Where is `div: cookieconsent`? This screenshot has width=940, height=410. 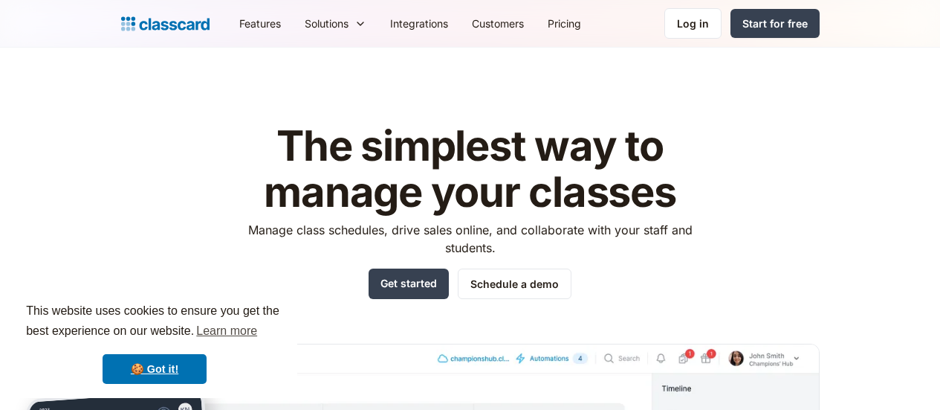 div: cookieconsent is located at coordinates (155, 343).